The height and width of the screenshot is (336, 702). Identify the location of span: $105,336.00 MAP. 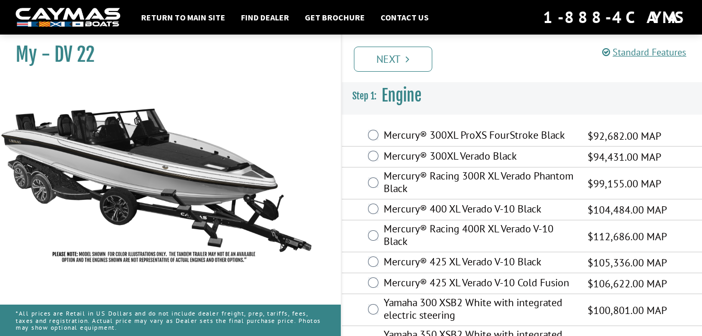
(627, 262).